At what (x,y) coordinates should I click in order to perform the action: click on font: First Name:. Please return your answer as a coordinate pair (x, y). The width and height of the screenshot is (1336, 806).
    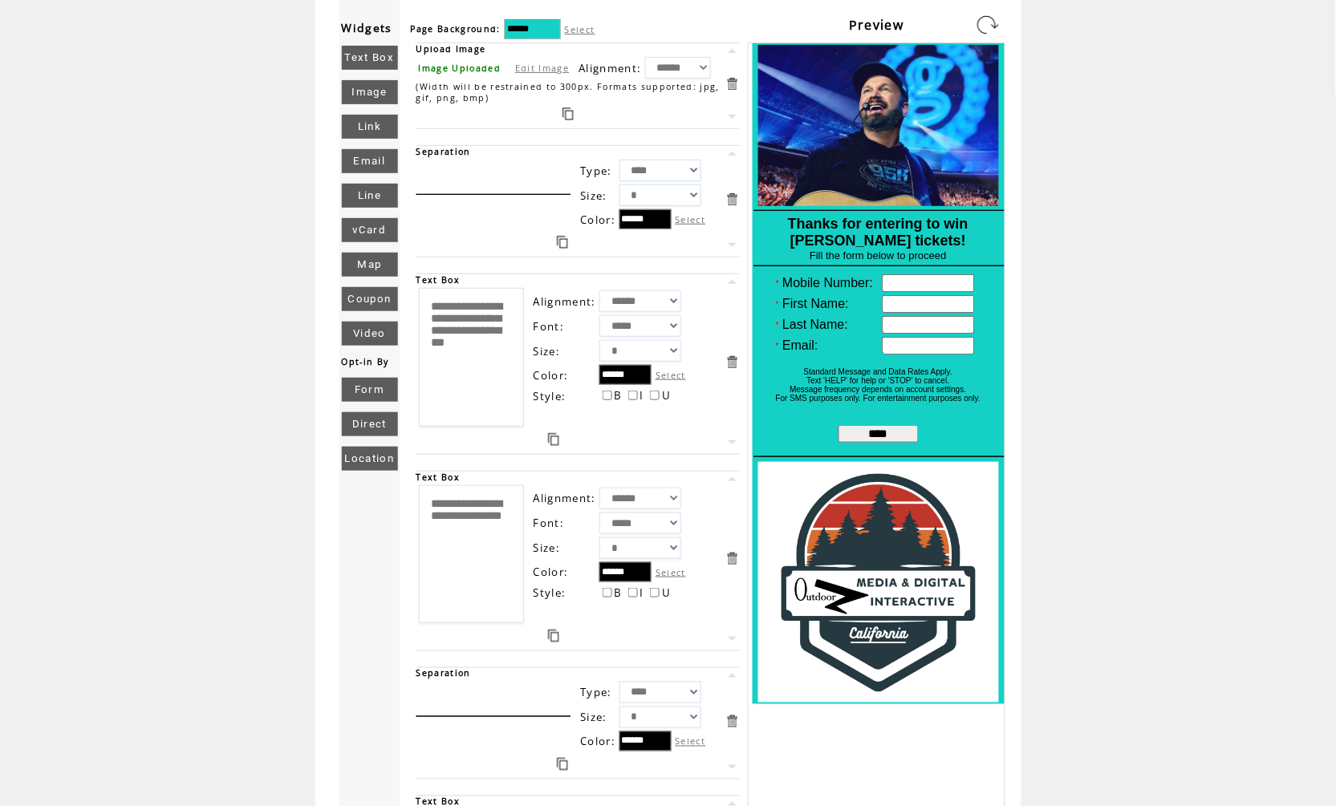
    Looking at the image, I should click on (815, 303).